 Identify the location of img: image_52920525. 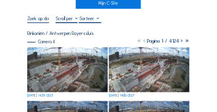
(149, 70).